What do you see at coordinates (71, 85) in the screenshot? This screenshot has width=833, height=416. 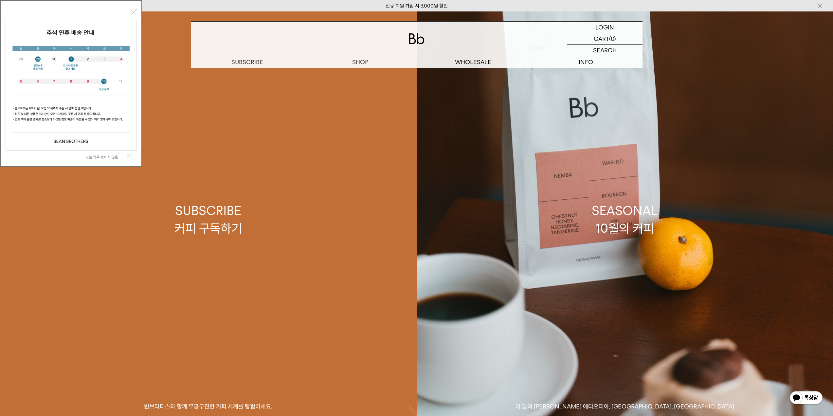 I see `img: 5e4d662c6b1424087153c0055ceb1a13_140731.jpg` at bounding box center [71, 85].